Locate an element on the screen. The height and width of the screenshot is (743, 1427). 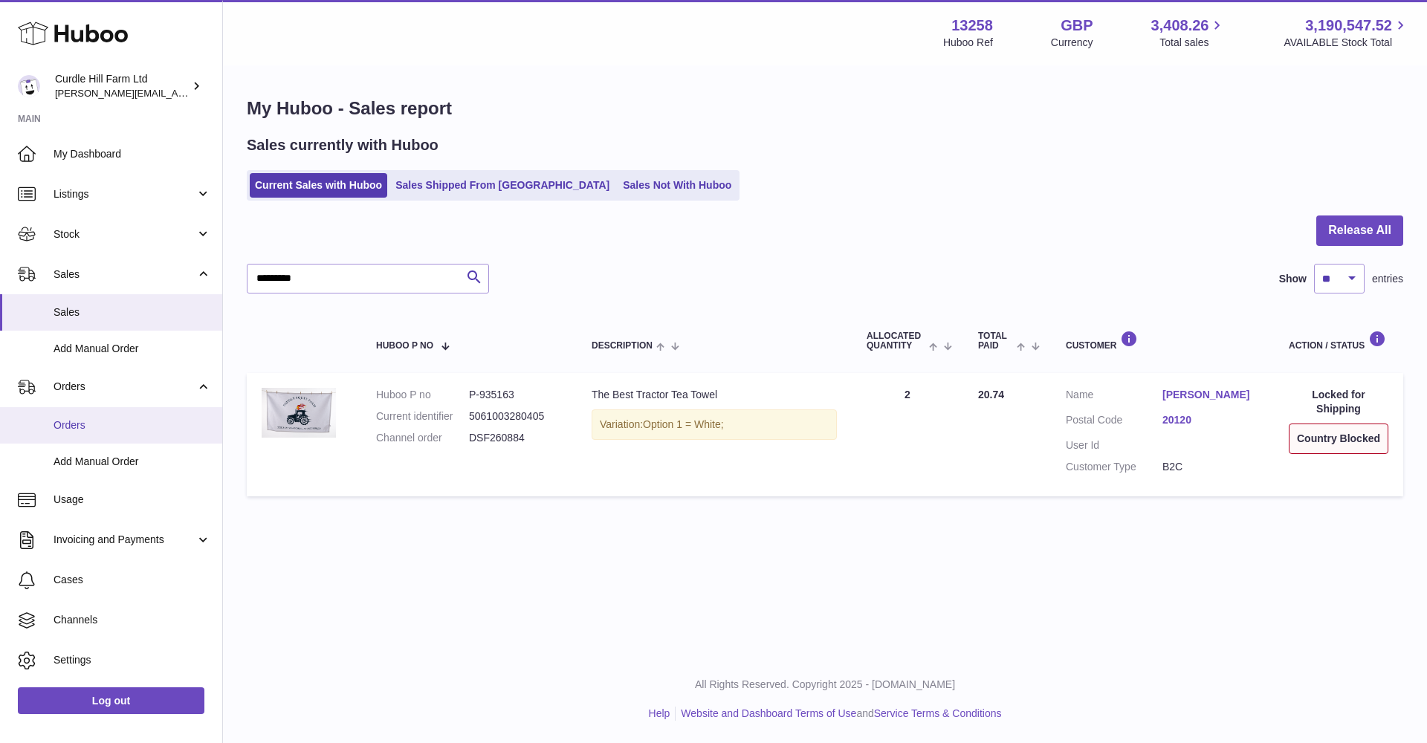
dd: P-935163 is located at coordinates (515, 395).